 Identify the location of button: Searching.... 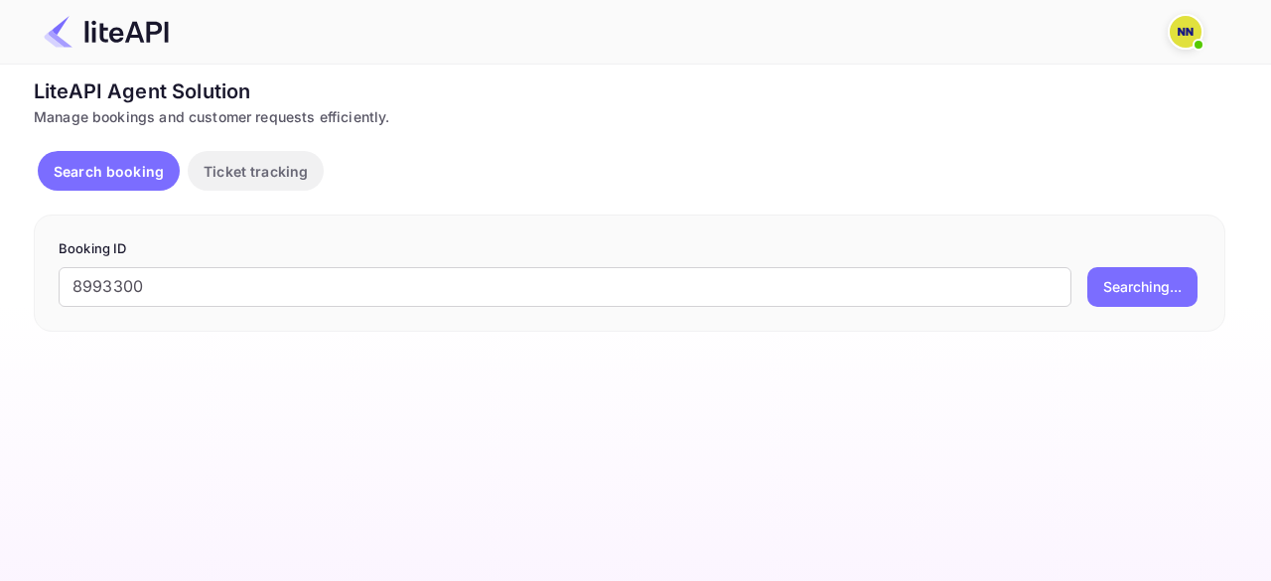
(1142, 287).